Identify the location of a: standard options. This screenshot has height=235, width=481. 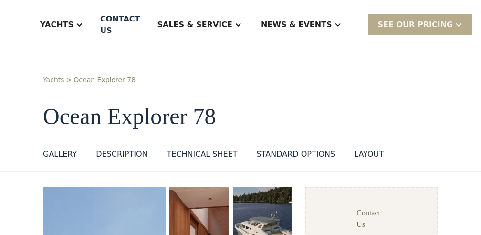
(296, 156).